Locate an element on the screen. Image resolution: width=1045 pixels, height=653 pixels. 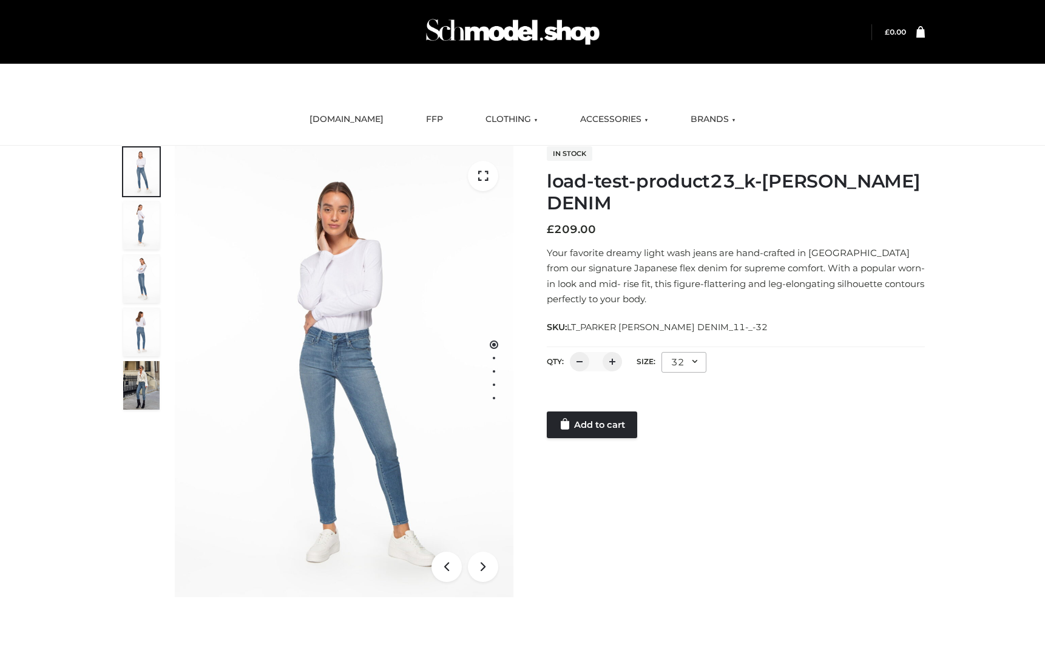
img: Schmodel Admin 964 is located at coordinates (513, 32).